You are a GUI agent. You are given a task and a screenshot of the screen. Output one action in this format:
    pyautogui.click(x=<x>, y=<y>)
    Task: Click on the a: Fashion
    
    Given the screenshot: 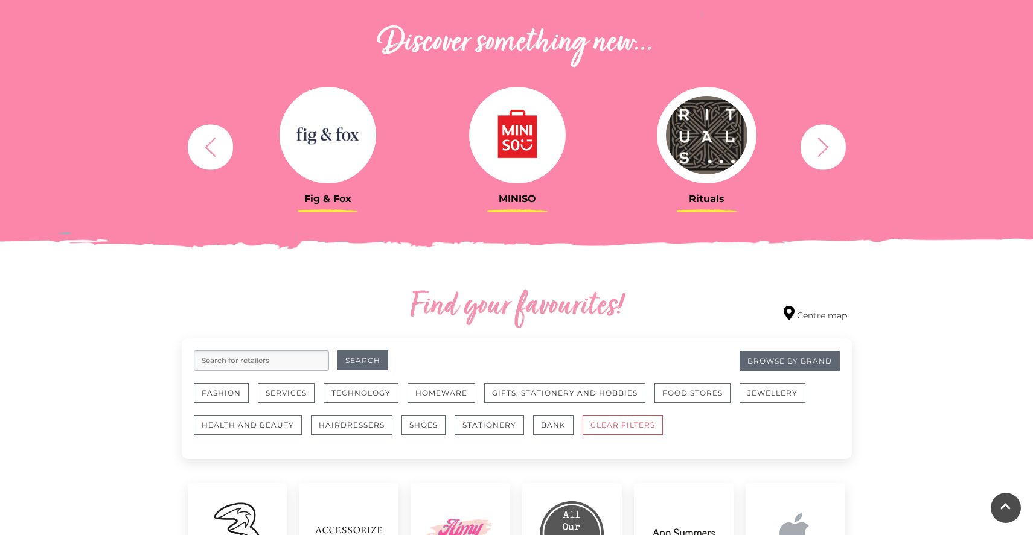 What is the action you would take?
    pyautogui.click(x=226, y=399)
    